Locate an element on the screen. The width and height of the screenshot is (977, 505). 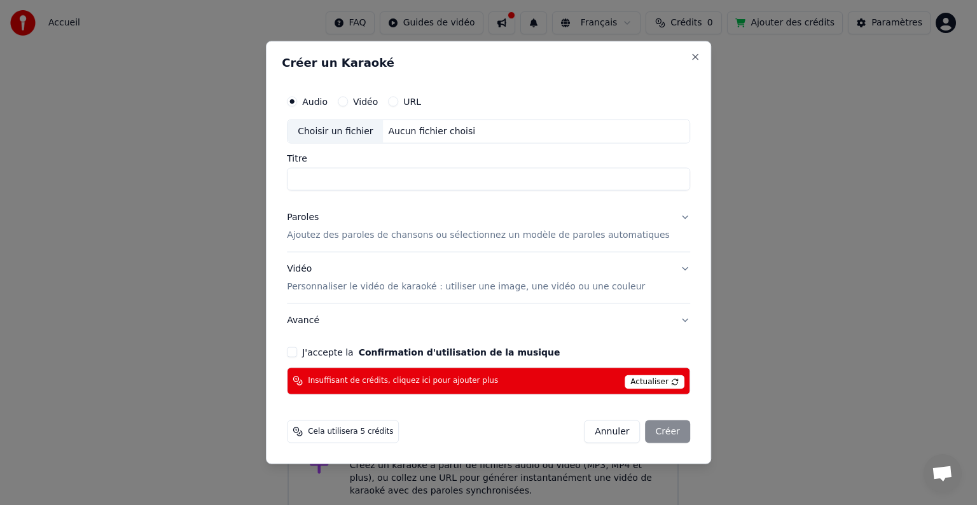
label: Vidéo is located at coordinates (365, 102).